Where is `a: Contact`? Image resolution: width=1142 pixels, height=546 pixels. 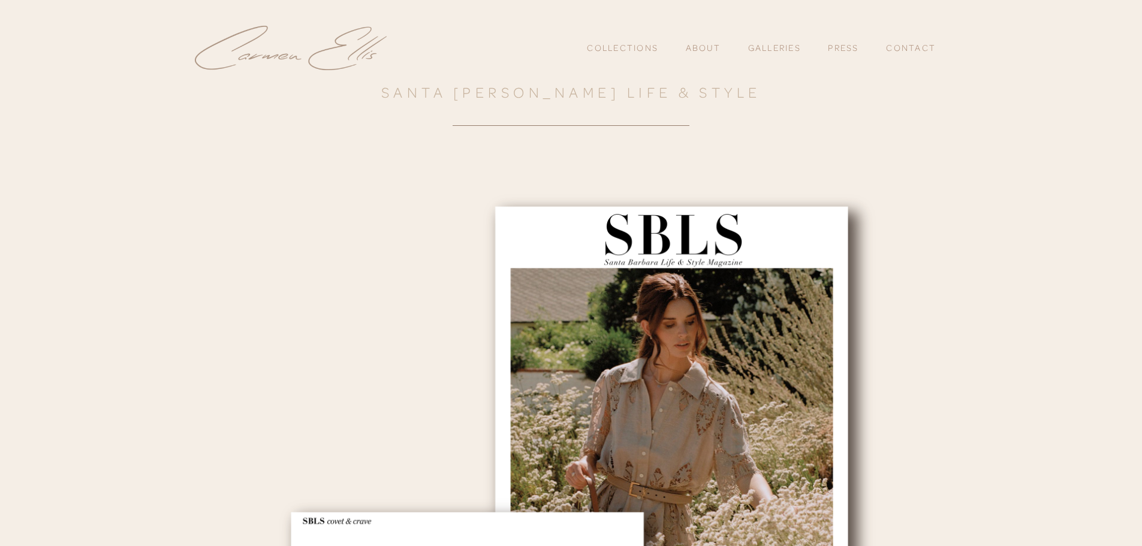
a: Contact is located at coordinates (911, 48).